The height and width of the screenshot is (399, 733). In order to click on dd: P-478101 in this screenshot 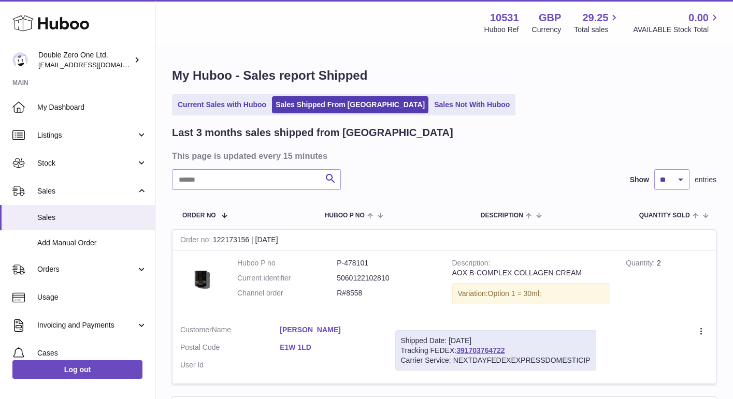, I will do `click(386, 263)`.